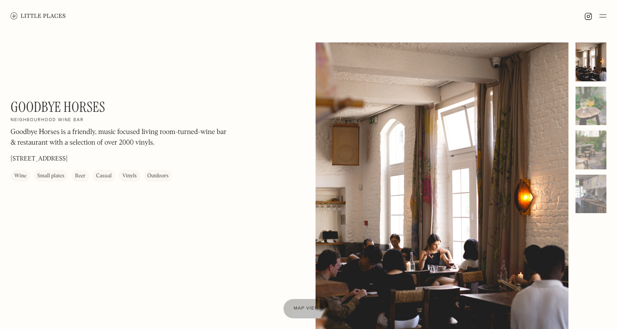 This screenshot has width=617, height=329. I want to click on div: Wine, so click(20, 176).